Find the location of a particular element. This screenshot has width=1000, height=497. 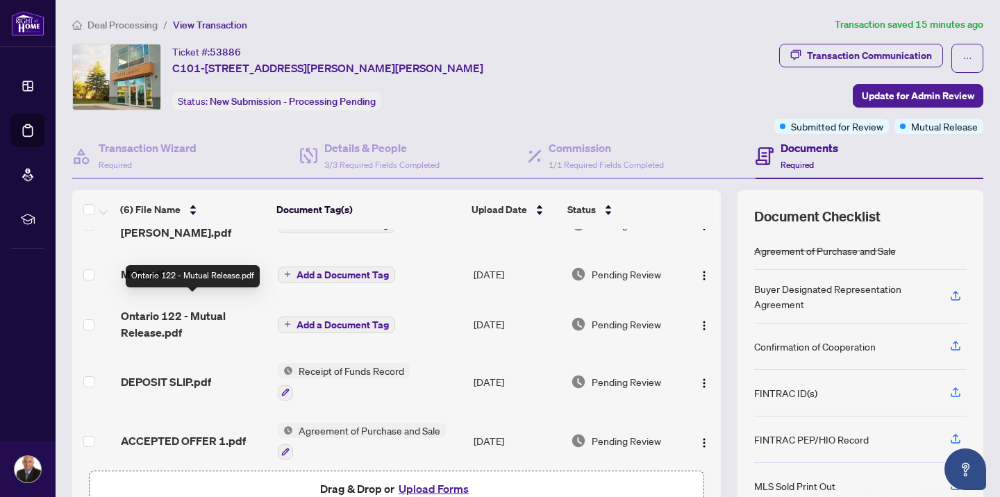

span: New Submission - Processing Pending is located at coordinates (293, 101).